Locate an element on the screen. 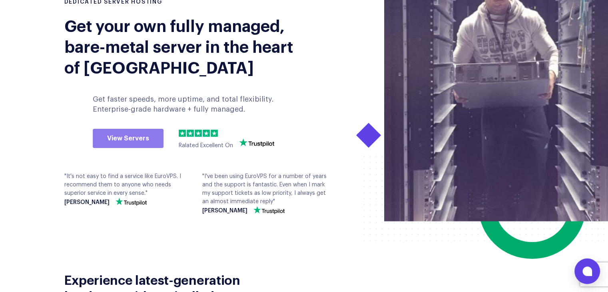  img: 2 is located at coordinates (190, 133).